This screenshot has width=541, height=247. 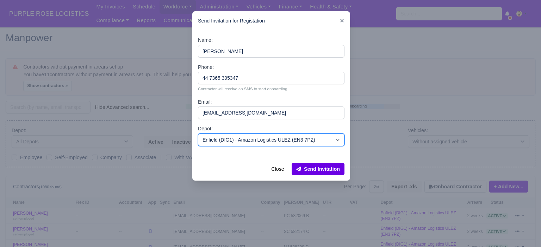 I want to click on label: Depot:, so click(x=205, y=129).